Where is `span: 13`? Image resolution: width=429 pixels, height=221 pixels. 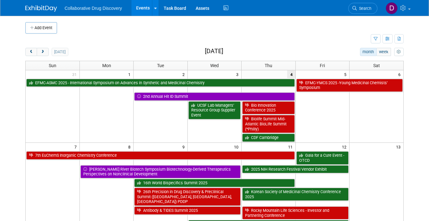
span: 13 is located at coordinates (399, 147).